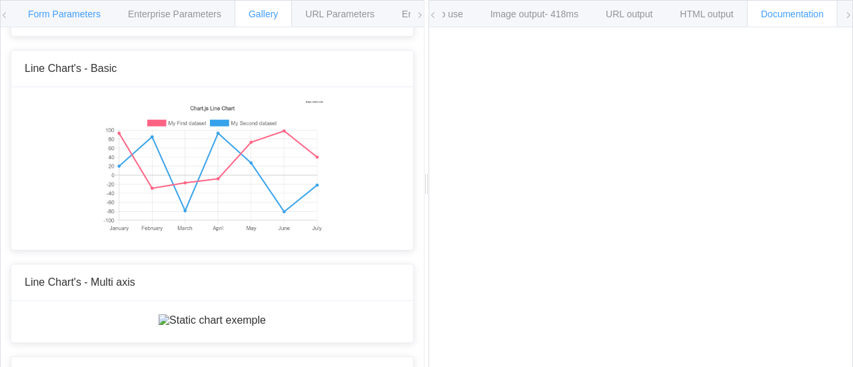 The width and height of the screenshot is (853, 367). I want to click on span: Line Chart's - Multi axis, so click(80, 282).